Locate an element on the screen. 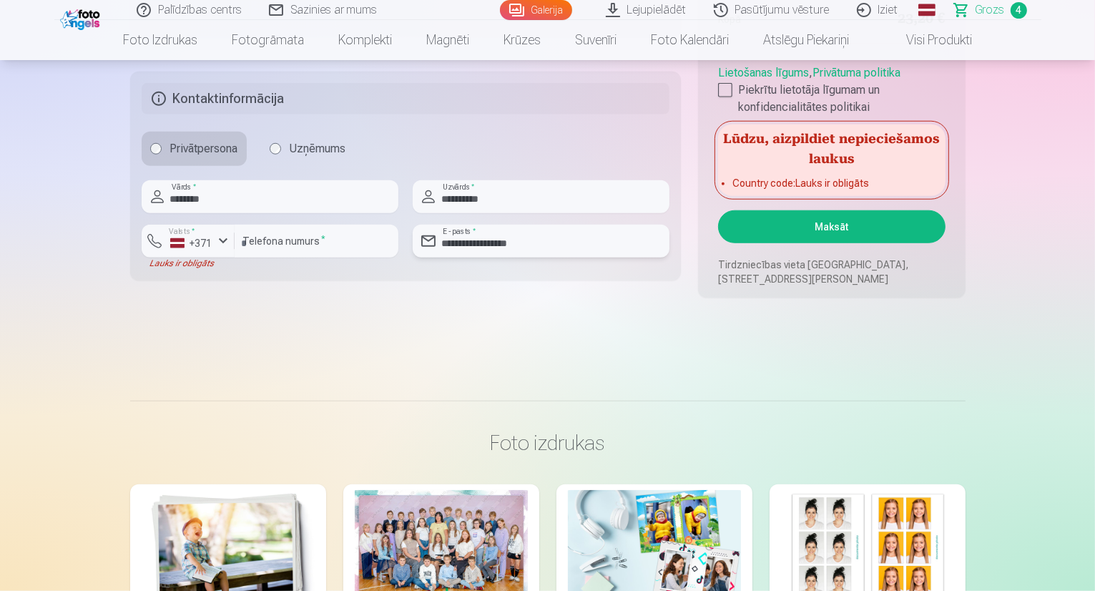 The height and width of the screenshot is (591, 1095). input: Privātpersona is located at coordinates (156, 149).